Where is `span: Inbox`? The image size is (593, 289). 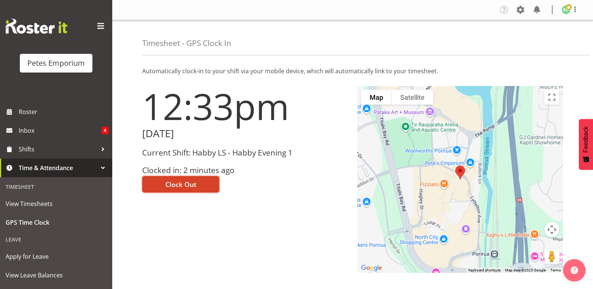
span: Inbox is located at coordinates (60, 131).